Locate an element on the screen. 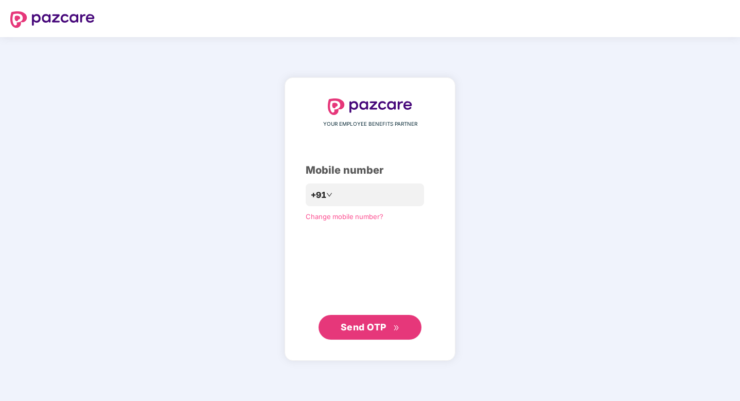 The width and height of the screenshot is (740, 401). span: Send OTP is located at coordinates (364, 326).